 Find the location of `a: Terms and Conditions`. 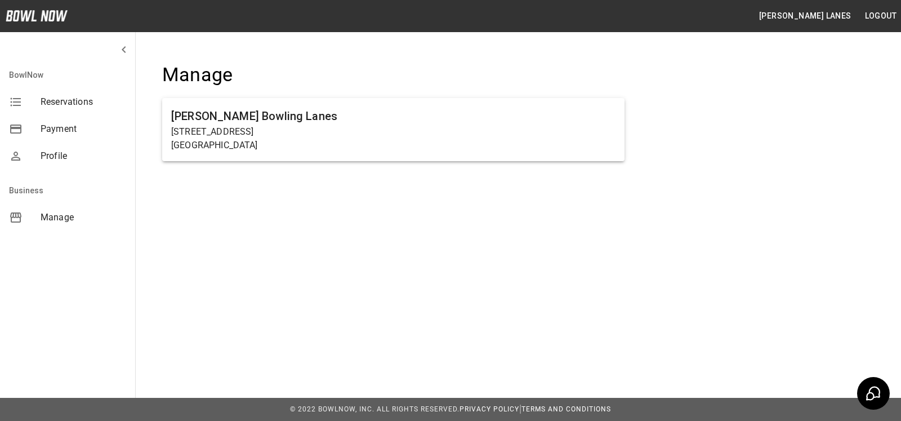

a: Terms and Conditions is located at coordinates (566, 409).